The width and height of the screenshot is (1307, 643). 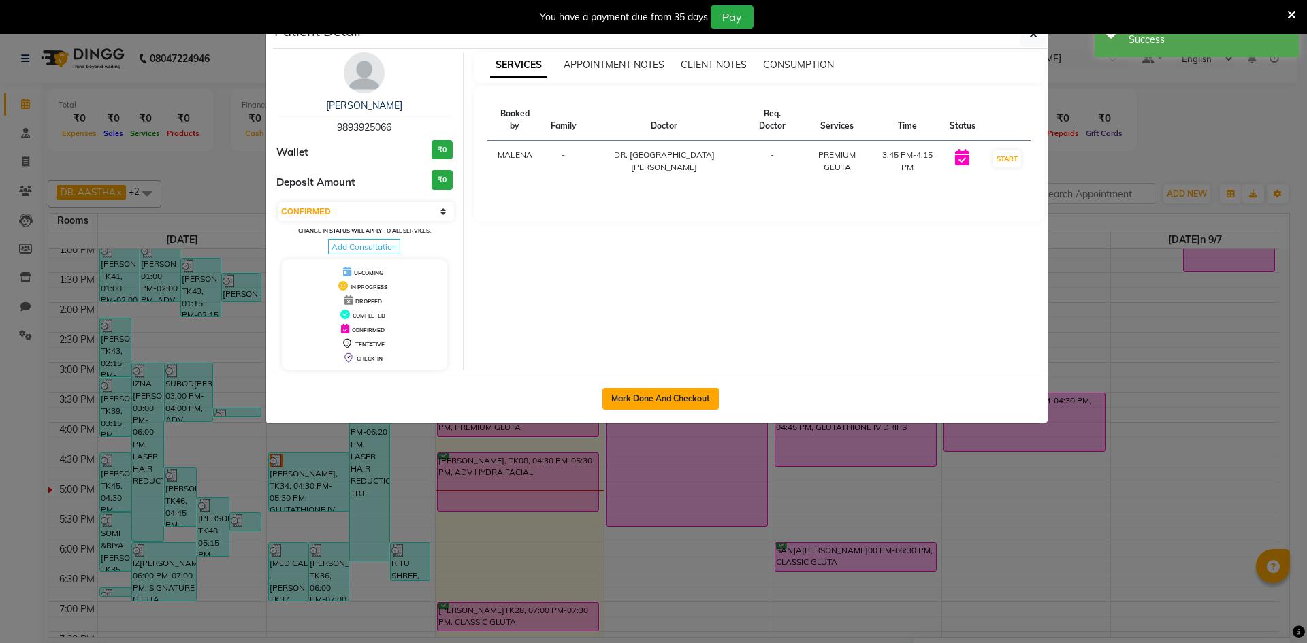 I want to click on span: COMPLETED, so click(x=369, y=316).